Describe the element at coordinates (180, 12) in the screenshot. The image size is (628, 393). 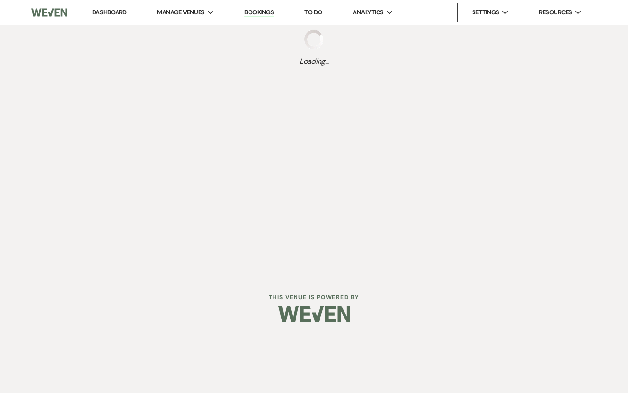
I see `span: Manage Venues` at that location.